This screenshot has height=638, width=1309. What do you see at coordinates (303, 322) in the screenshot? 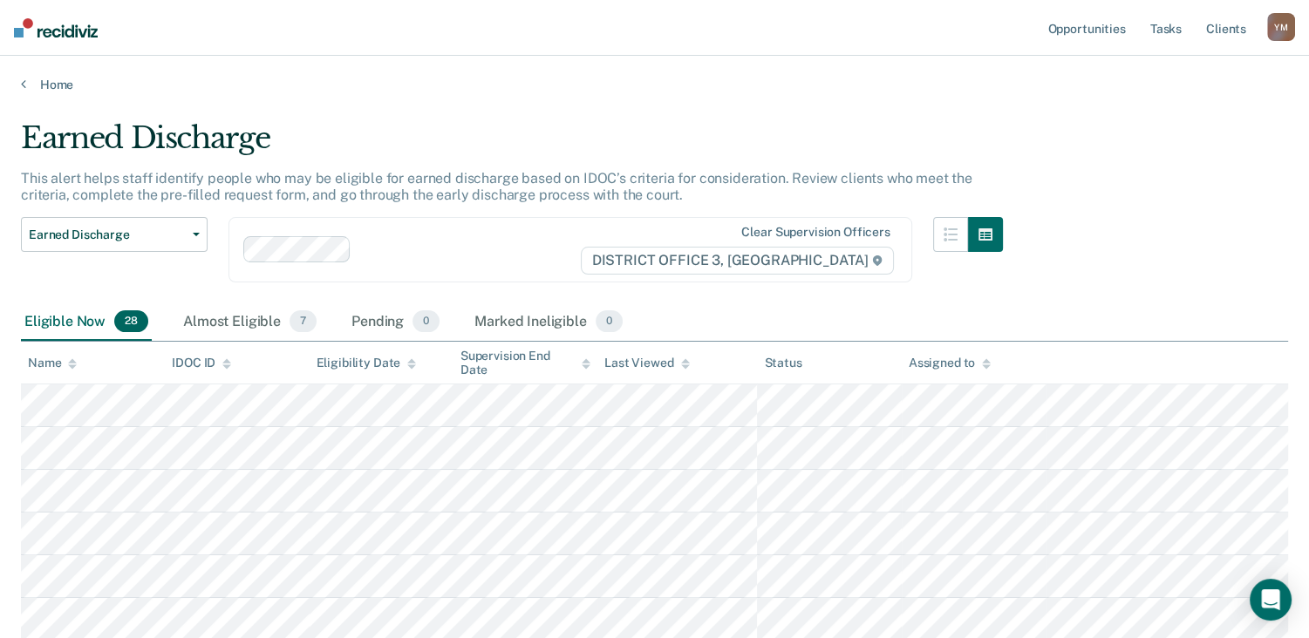
I see `span: 7` at bounding box center [303, 322].